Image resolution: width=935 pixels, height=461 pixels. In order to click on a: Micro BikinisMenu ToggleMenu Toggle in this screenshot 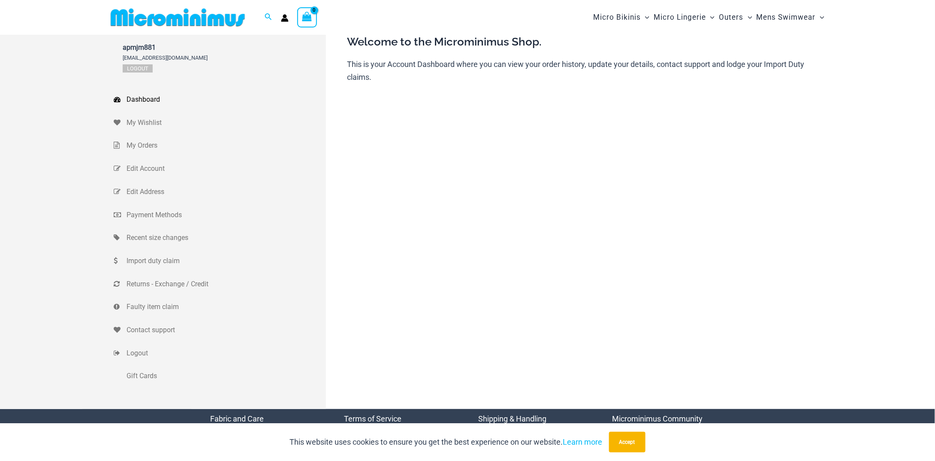, I will do `click(621, 17)`.